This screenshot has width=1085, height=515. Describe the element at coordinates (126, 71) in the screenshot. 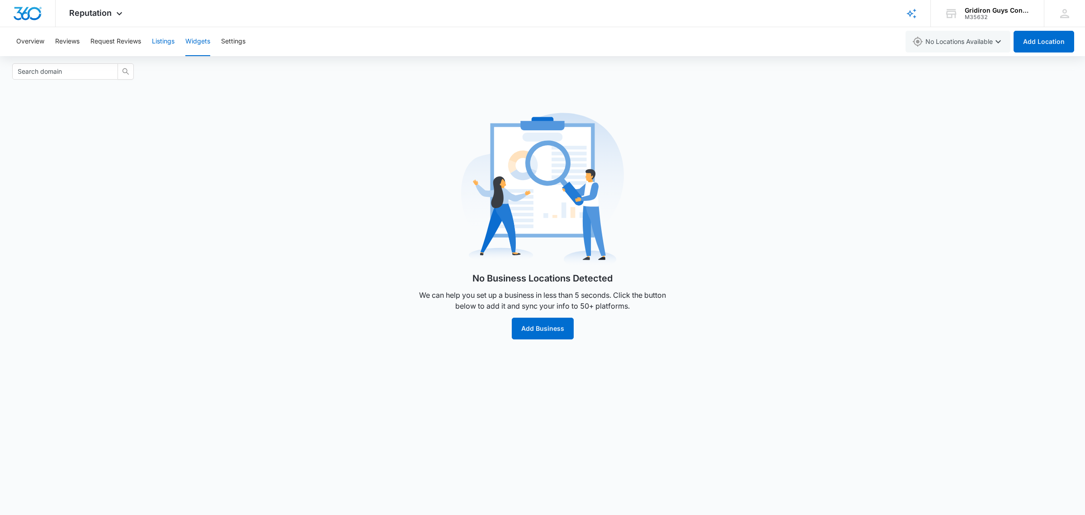

I see `button: search` at that location.